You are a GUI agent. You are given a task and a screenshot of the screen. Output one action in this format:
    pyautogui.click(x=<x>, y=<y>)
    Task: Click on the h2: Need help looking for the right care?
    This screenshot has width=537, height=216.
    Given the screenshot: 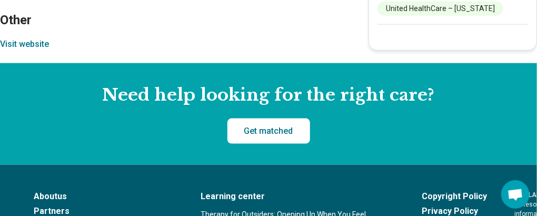 What is the action you would take?
    pyautogui.click(x=269, y=95)
    